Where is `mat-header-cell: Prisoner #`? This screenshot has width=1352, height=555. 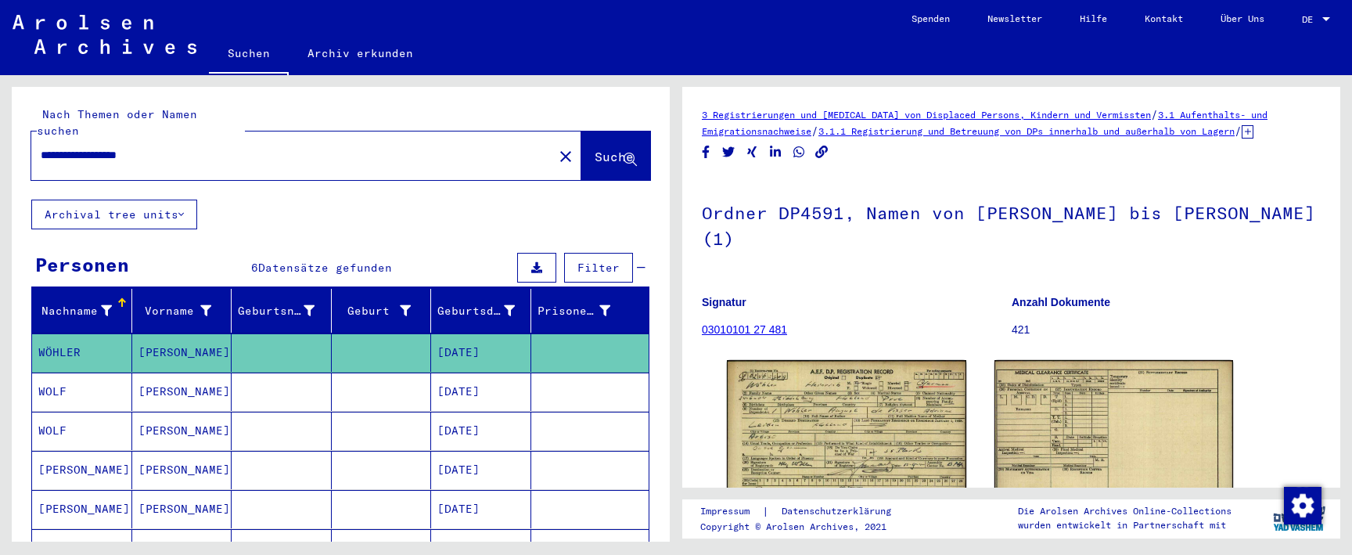
mat-header-cell: Prisoner # is located at coordinates (590, 311).